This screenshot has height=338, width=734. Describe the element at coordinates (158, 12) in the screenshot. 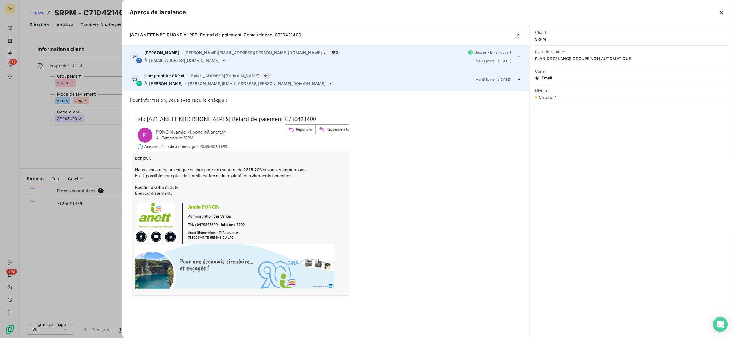

I see `h5: Aperçu de la relance` at that location.